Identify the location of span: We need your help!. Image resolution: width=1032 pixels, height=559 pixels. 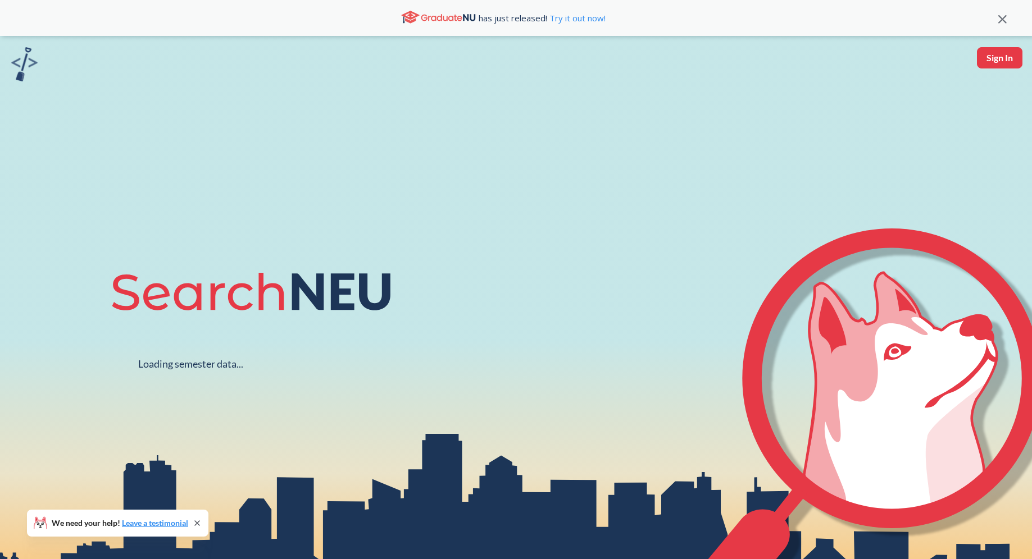
(120, 523).